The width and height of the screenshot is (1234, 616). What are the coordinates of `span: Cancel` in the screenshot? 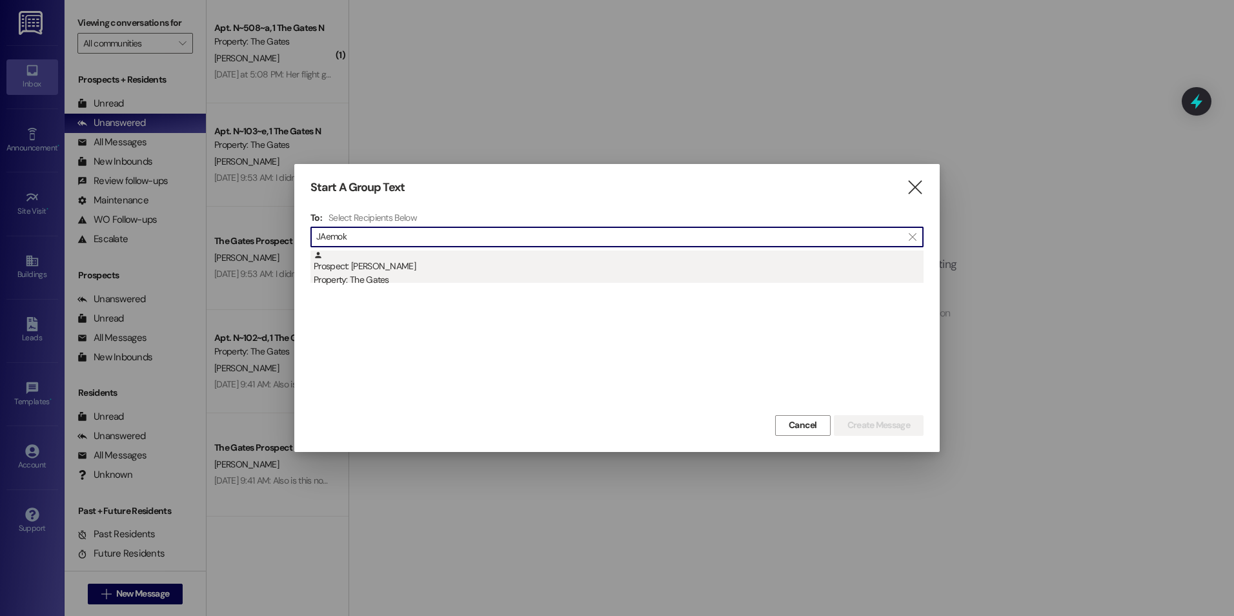 It's located at (803, 425).